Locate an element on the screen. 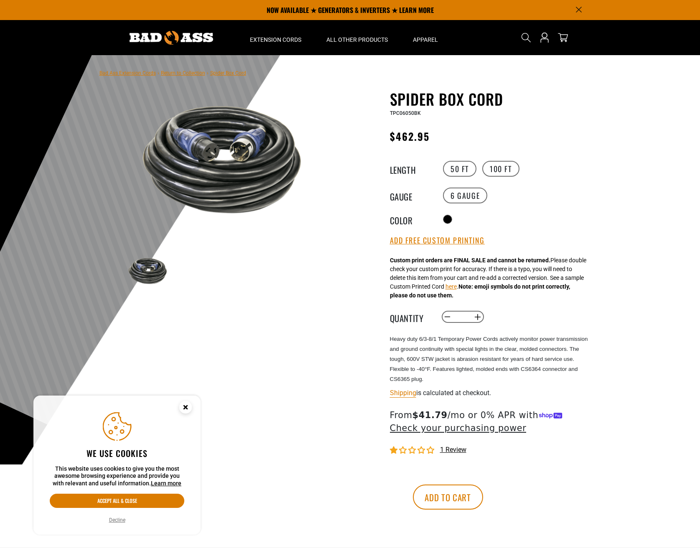 The width and height of the screenshot is (700, 548). a: Shipping is located at coordinates (403, 393).